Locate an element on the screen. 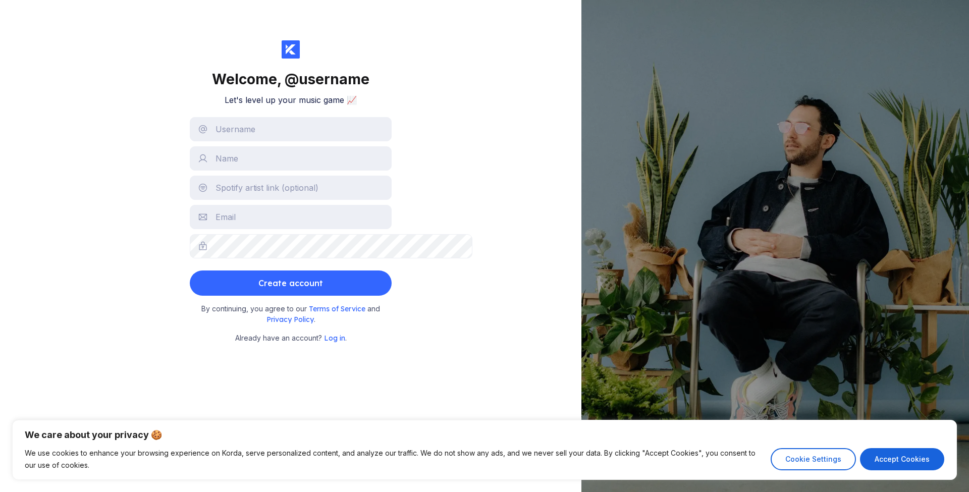  button: Cookie Settings is located at coordinates (813, 459).